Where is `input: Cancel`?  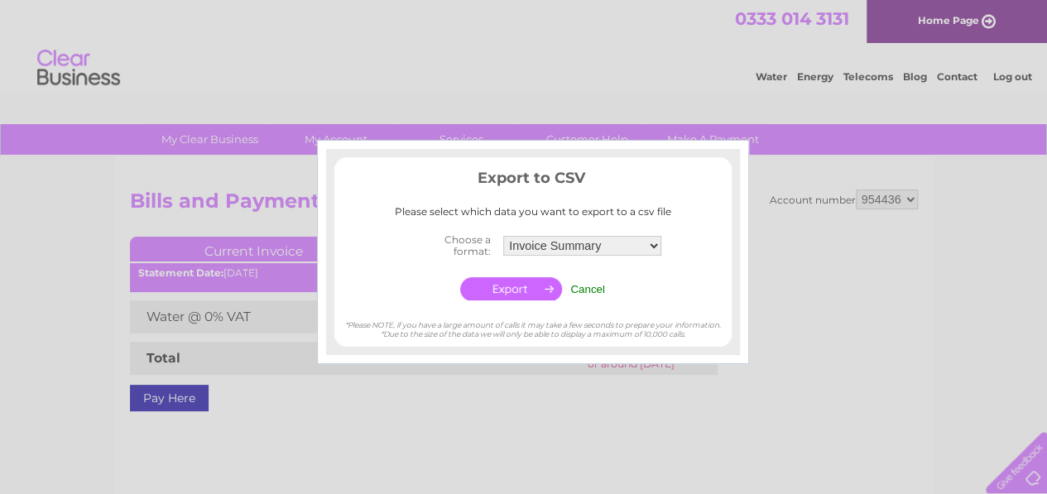 input: Cancel is located at coordinates (588, 289).